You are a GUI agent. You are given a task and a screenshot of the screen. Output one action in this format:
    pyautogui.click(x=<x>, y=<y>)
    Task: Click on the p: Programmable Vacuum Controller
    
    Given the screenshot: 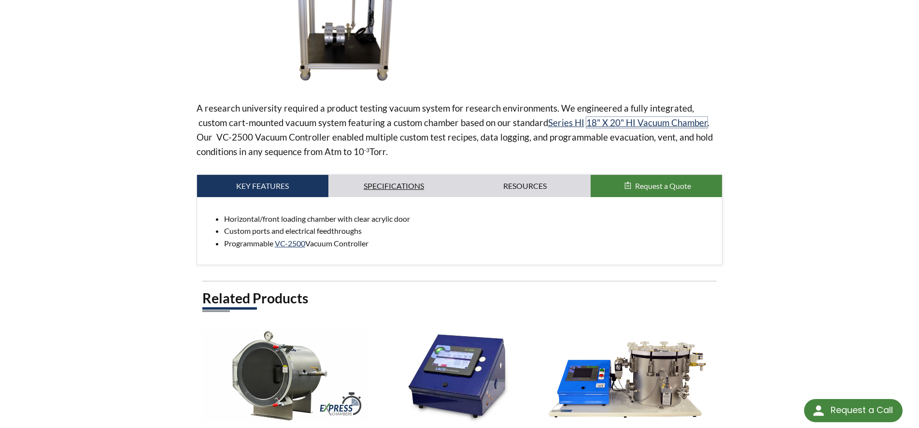 What is the action you would take?
    pyautogui.click(x=386, y=243)
    